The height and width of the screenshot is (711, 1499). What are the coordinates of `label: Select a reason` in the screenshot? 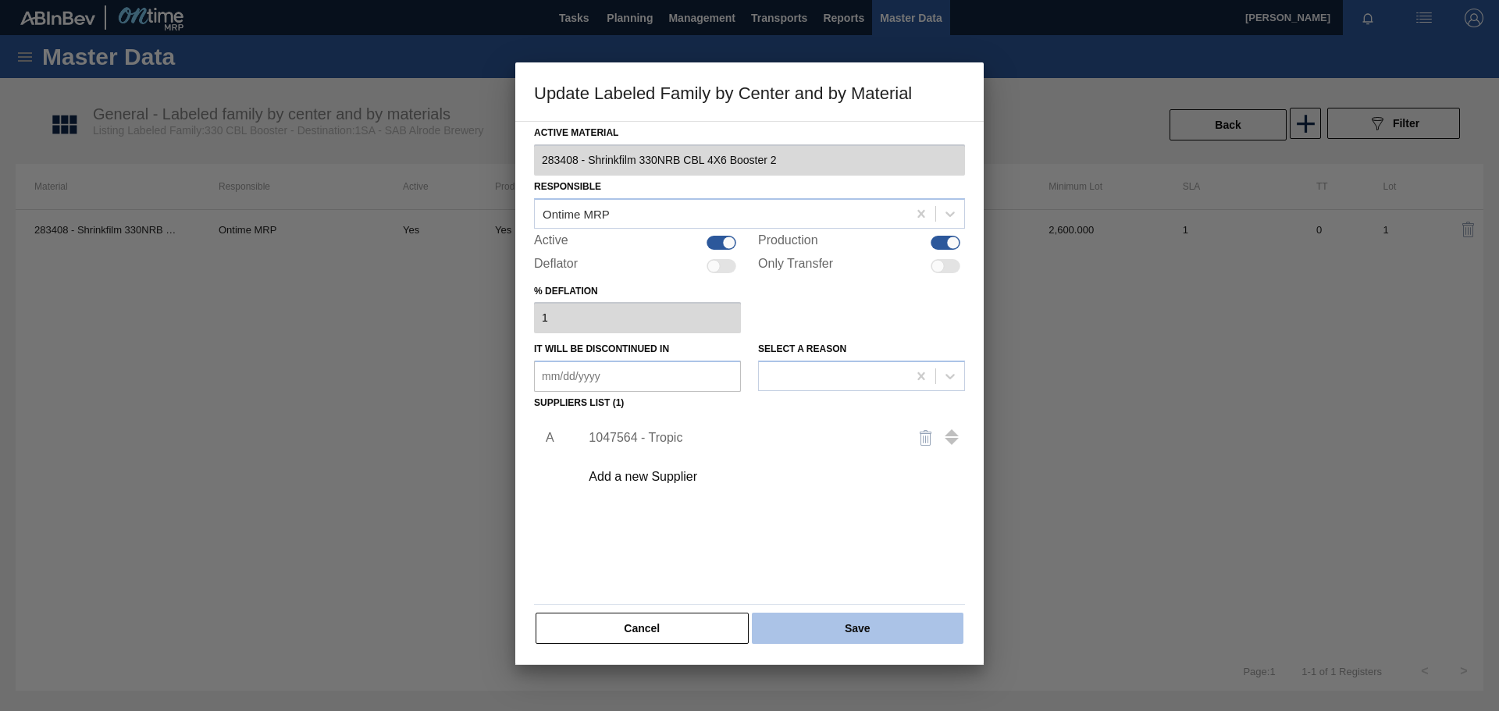 It's located at (802, 349).